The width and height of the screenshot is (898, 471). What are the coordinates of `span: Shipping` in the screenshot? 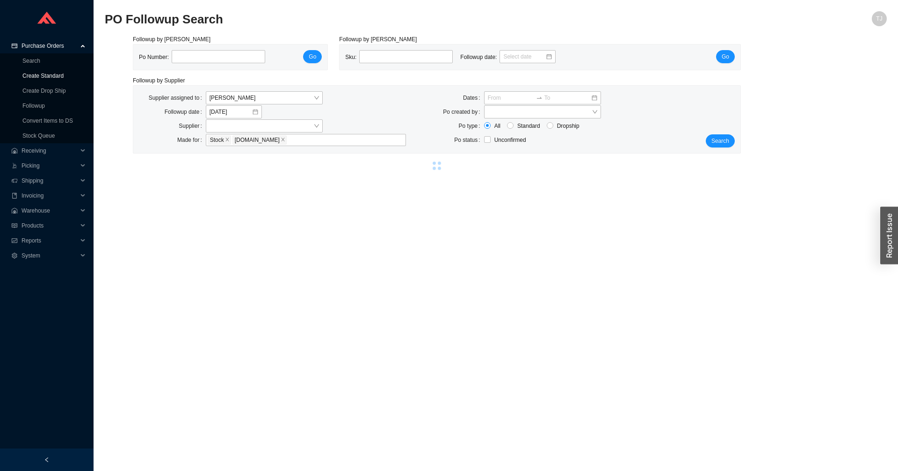 It's located at (50, 181).